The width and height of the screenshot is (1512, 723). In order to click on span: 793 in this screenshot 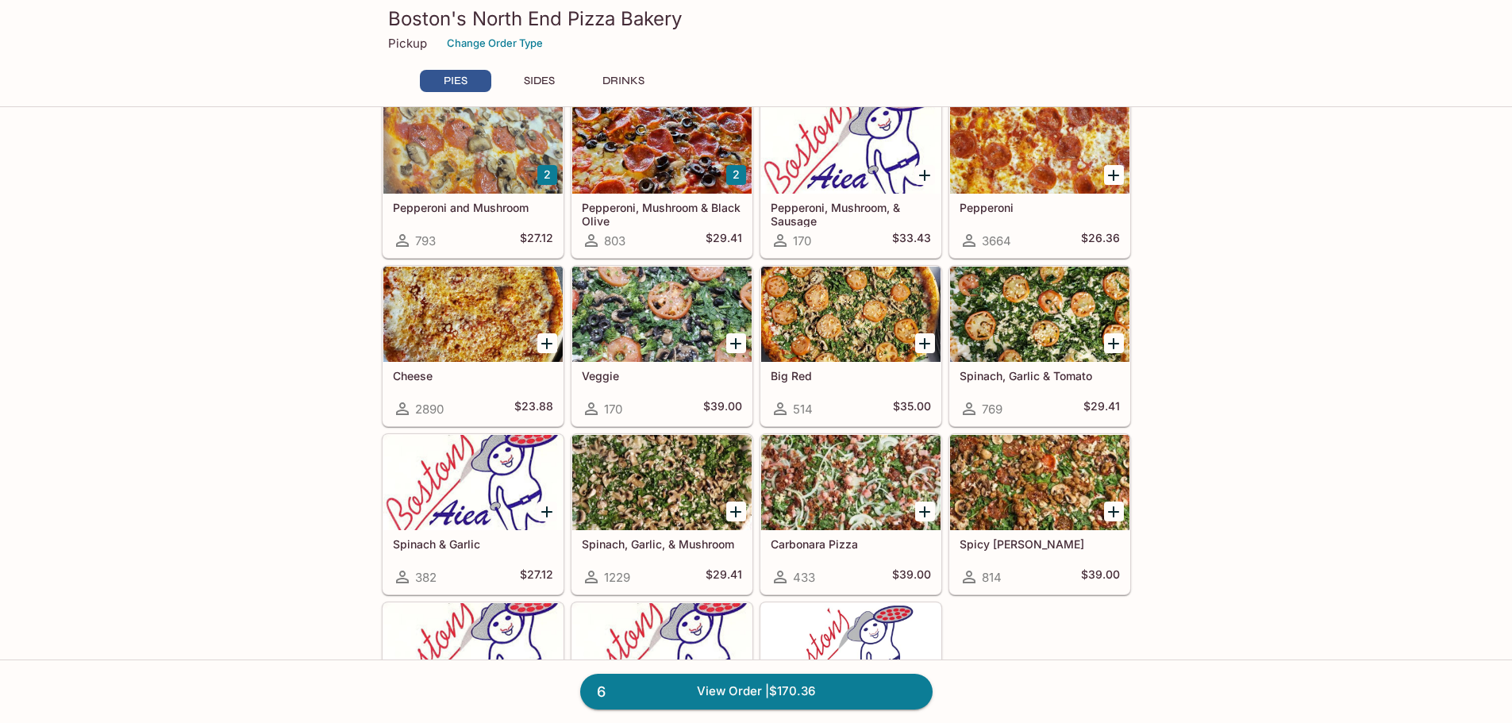, I will do `click(425, 240)`.